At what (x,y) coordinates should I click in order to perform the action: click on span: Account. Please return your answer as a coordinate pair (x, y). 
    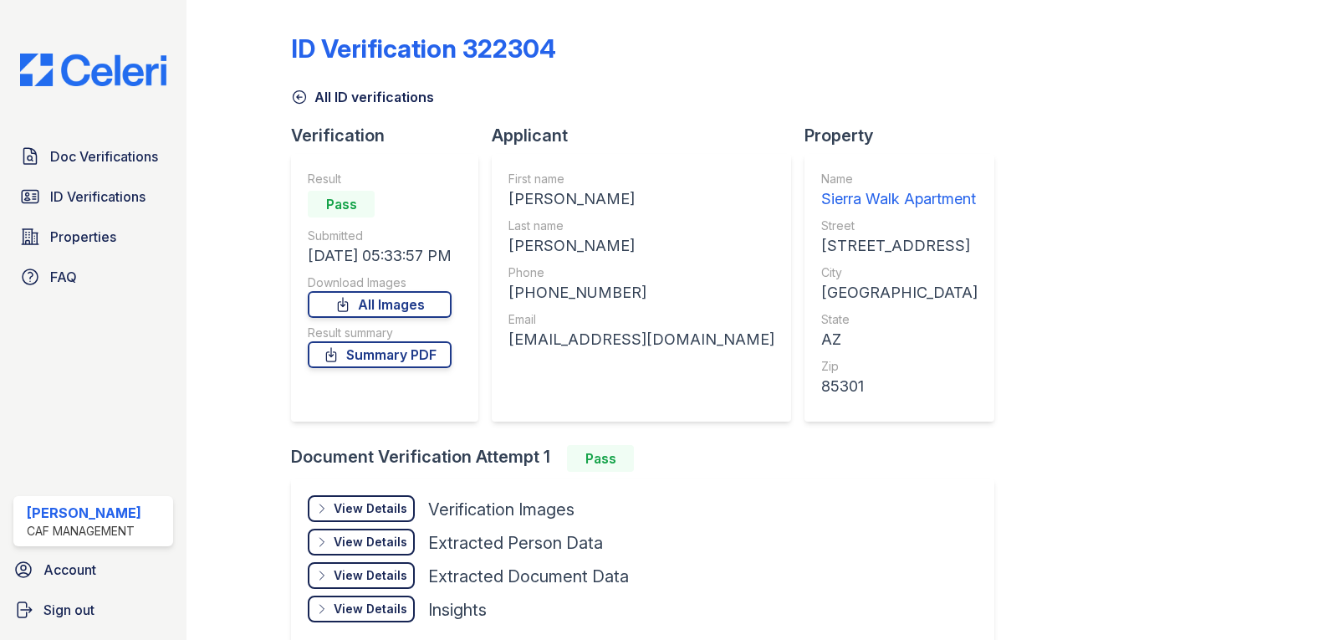
    Looking at the image, I should click on (69, 569).